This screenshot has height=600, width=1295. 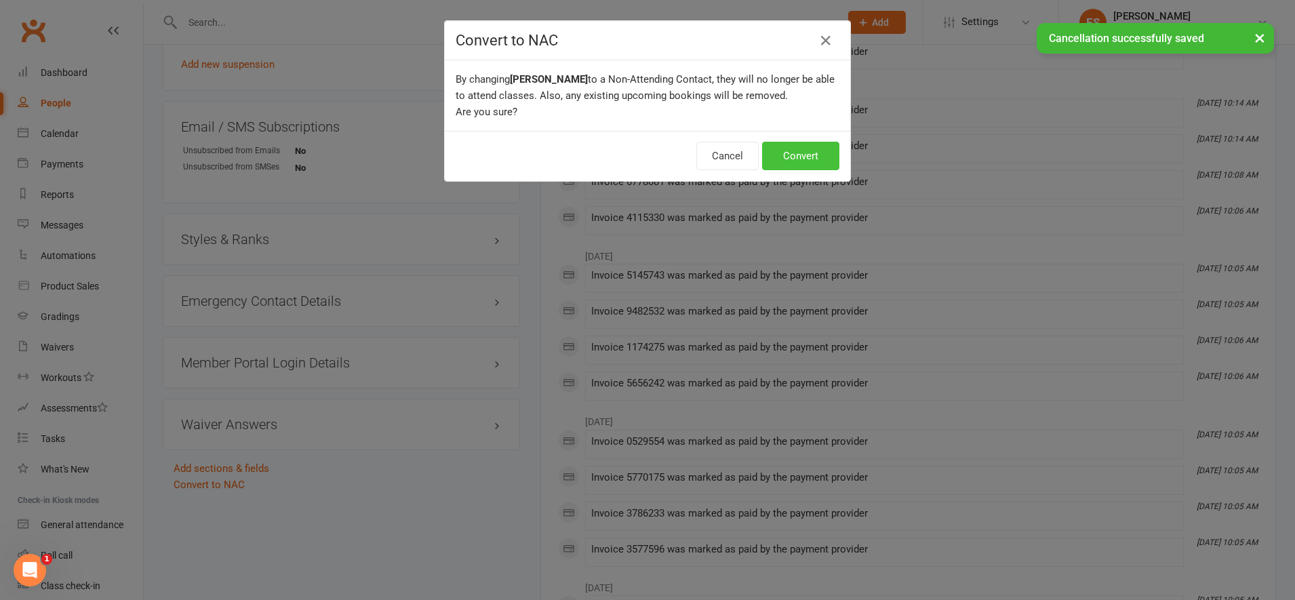 What do you see at coordinates (1156, 38) in the screenshot?
I see `div: Cancellation successfully saved` at bounding box center [1156, 38].